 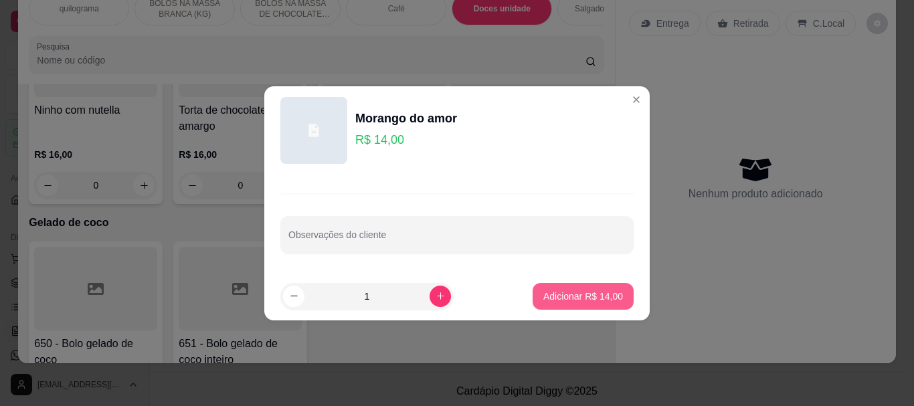 I want to click on p: Adicionar R$ 14,00, so click(x=583, y=297).